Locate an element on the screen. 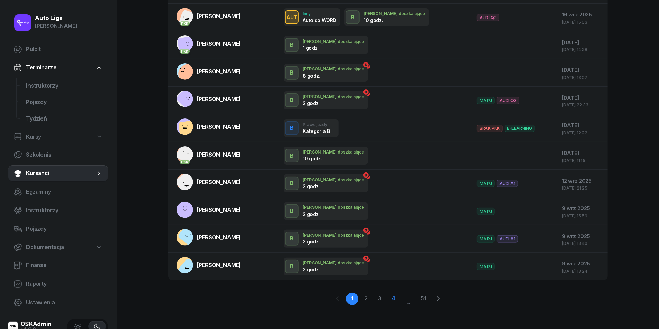  a: Tydzień is located at coordinates (64, 119).